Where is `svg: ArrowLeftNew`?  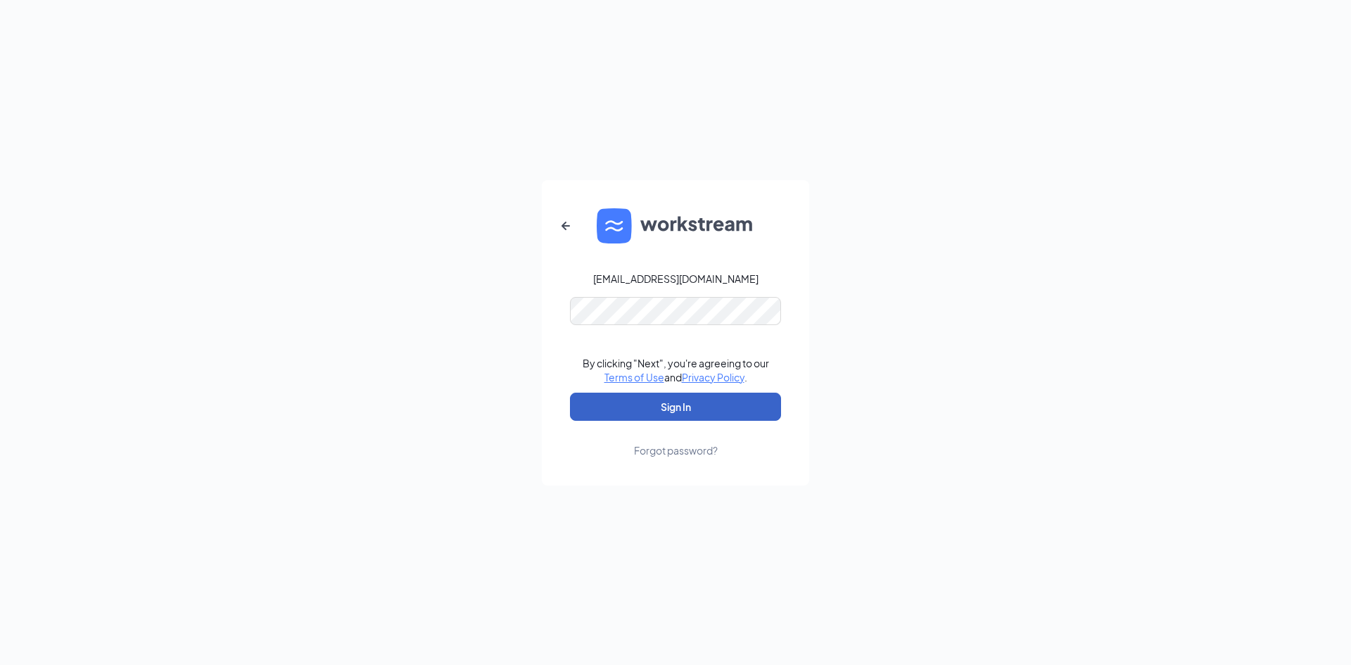 svg: ArrowLeftNew is located at coordinates (566, 226).